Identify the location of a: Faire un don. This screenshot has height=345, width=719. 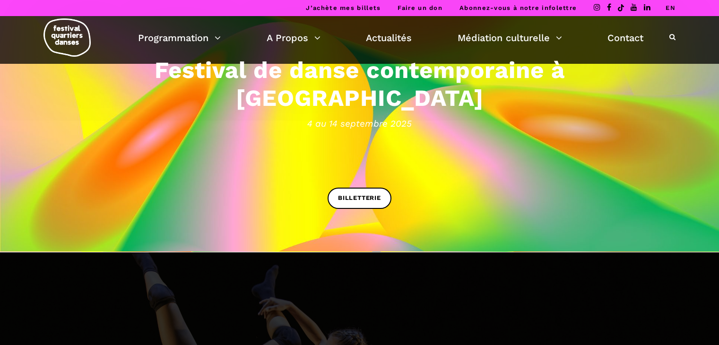
(420, 8).